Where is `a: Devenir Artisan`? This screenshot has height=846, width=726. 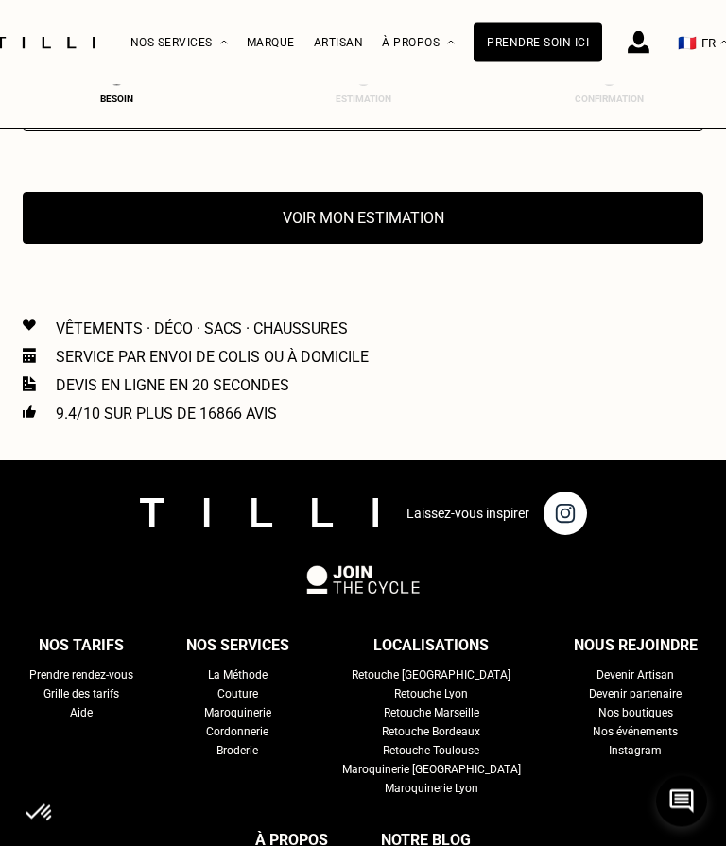 a: Devenir Artisan is located at coordinates (635, 676).